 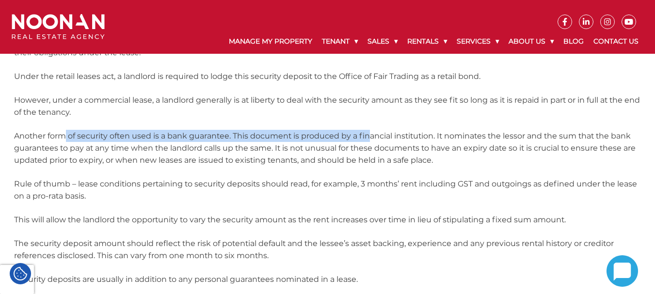 I want to click on p: Under the retail leases act, a landlord is required to lodge this security deposit to the Office ..., so click(x=327, y=76).